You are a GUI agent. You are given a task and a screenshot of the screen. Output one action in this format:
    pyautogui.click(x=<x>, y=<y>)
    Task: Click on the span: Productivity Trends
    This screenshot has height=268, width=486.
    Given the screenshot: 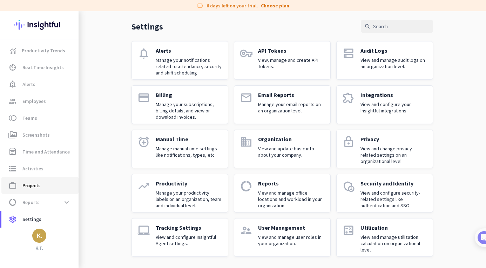 What is the action you would take?
    pyautogui.click(x=44, y=51)
    